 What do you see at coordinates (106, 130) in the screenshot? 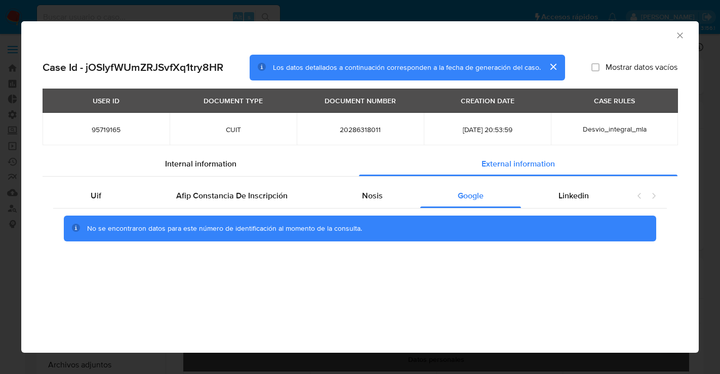
I see `span: 95719165` at bounding box center [106, 130].